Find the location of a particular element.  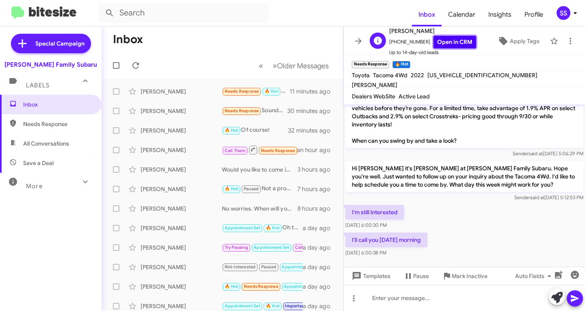

button: Pause is located at coordinates (416, 276).